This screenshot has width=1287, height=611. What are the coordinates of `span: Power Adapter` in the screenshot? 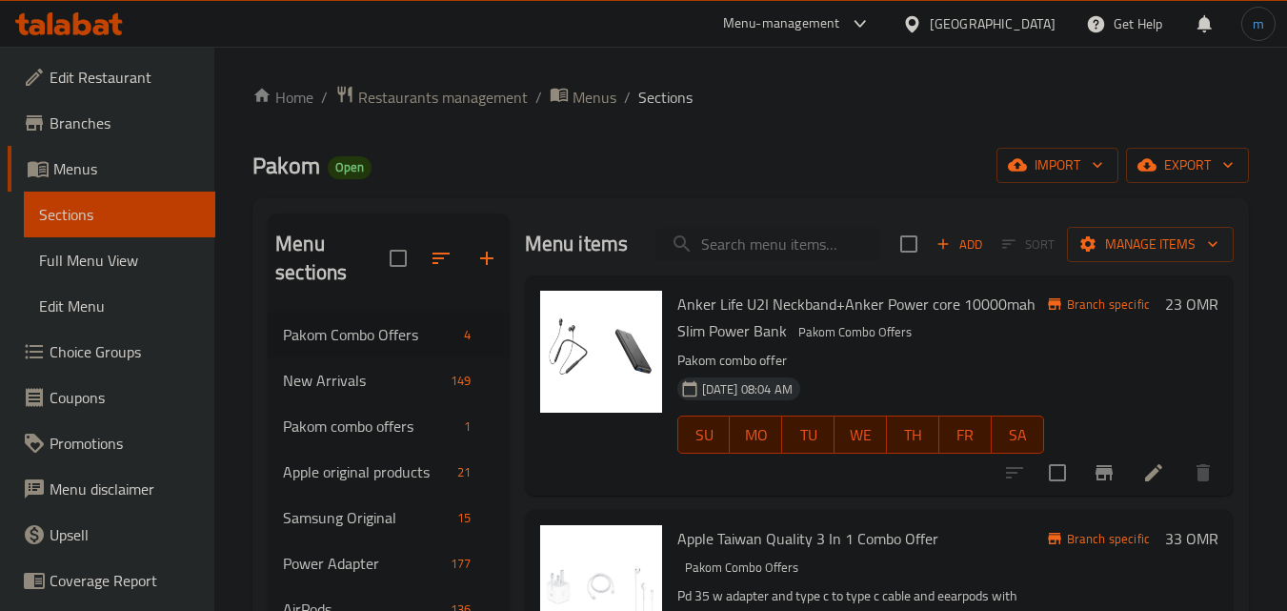 It's located at (363, 563).